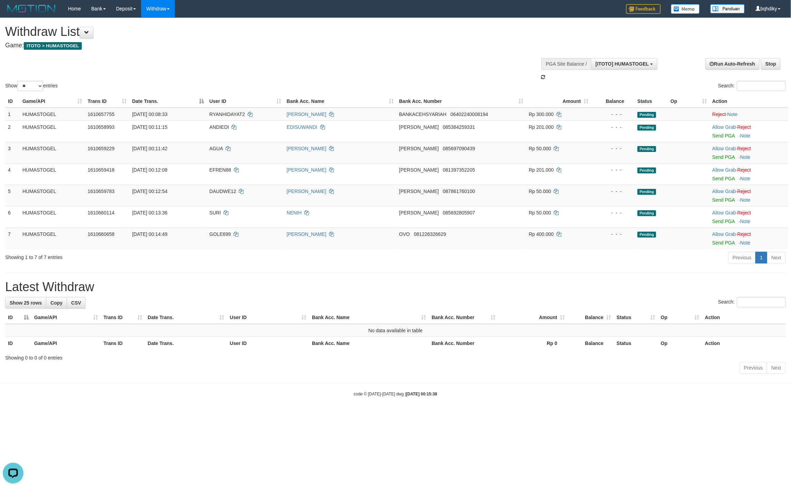  I want to click on h1: Latest Withdraw, so click(396, 287).